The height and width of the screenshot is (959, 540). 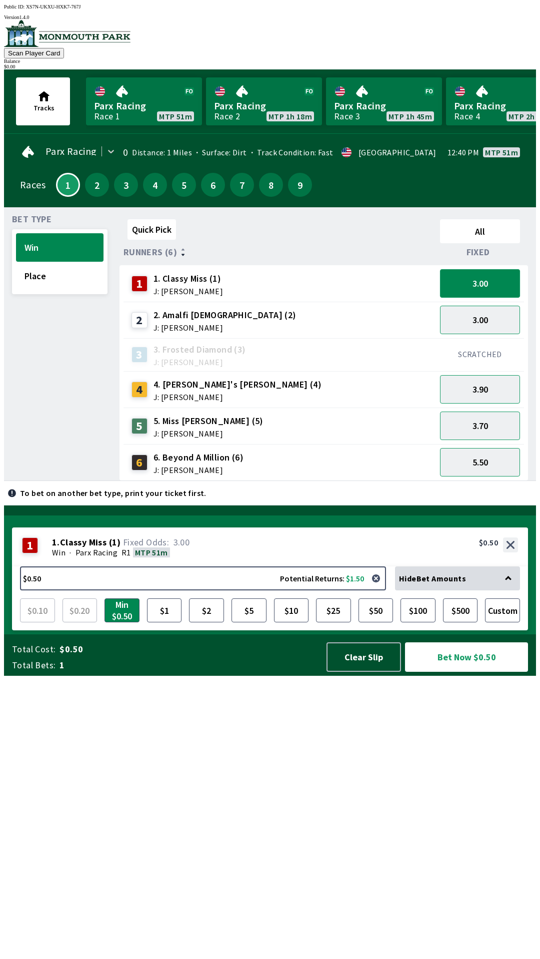 I want to click on button: Place, so click(x=59, y=276).